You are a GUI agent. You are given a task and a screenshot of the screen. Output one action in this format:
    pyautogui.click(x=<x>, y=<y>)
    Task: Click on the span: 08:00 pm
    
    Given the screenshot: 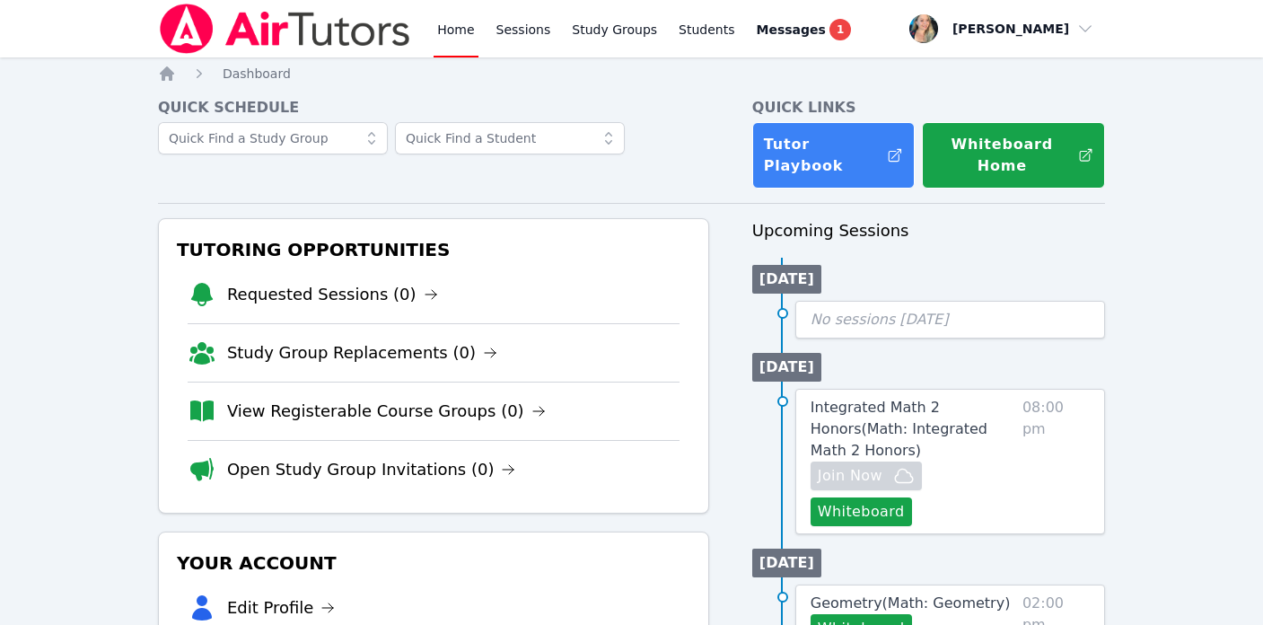 What is the action you would take?
    pyautogui.click(x=1055, y=461)
    